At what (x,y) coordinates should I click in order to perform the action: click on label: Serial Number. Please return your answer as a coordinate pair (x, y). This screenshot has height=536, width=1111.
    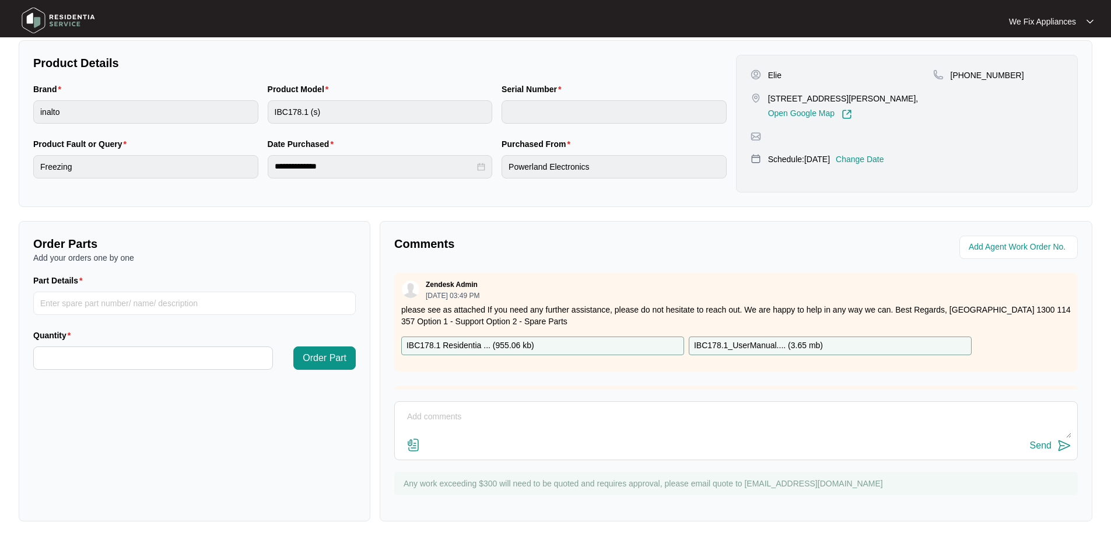
    Looking at the image, I should click on (534, 89).